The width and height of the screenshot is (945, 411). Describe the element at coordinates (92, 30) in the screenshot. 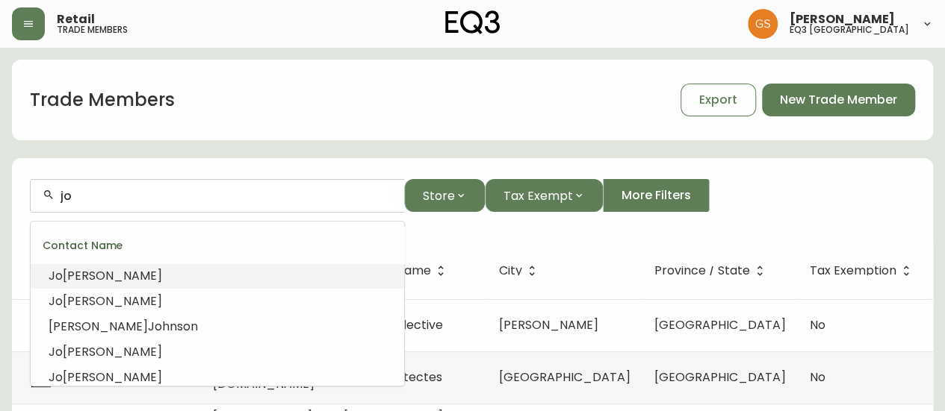

I see `h5: trade members` at that location.